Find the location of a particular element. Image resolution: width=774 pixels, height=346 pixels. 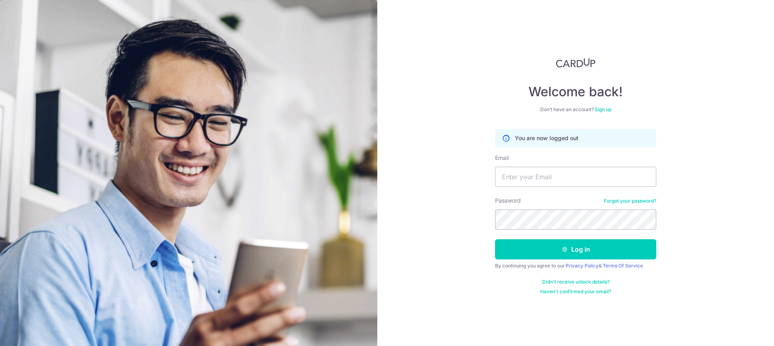

input: Enter your Email is located at coordinates (576, 177).